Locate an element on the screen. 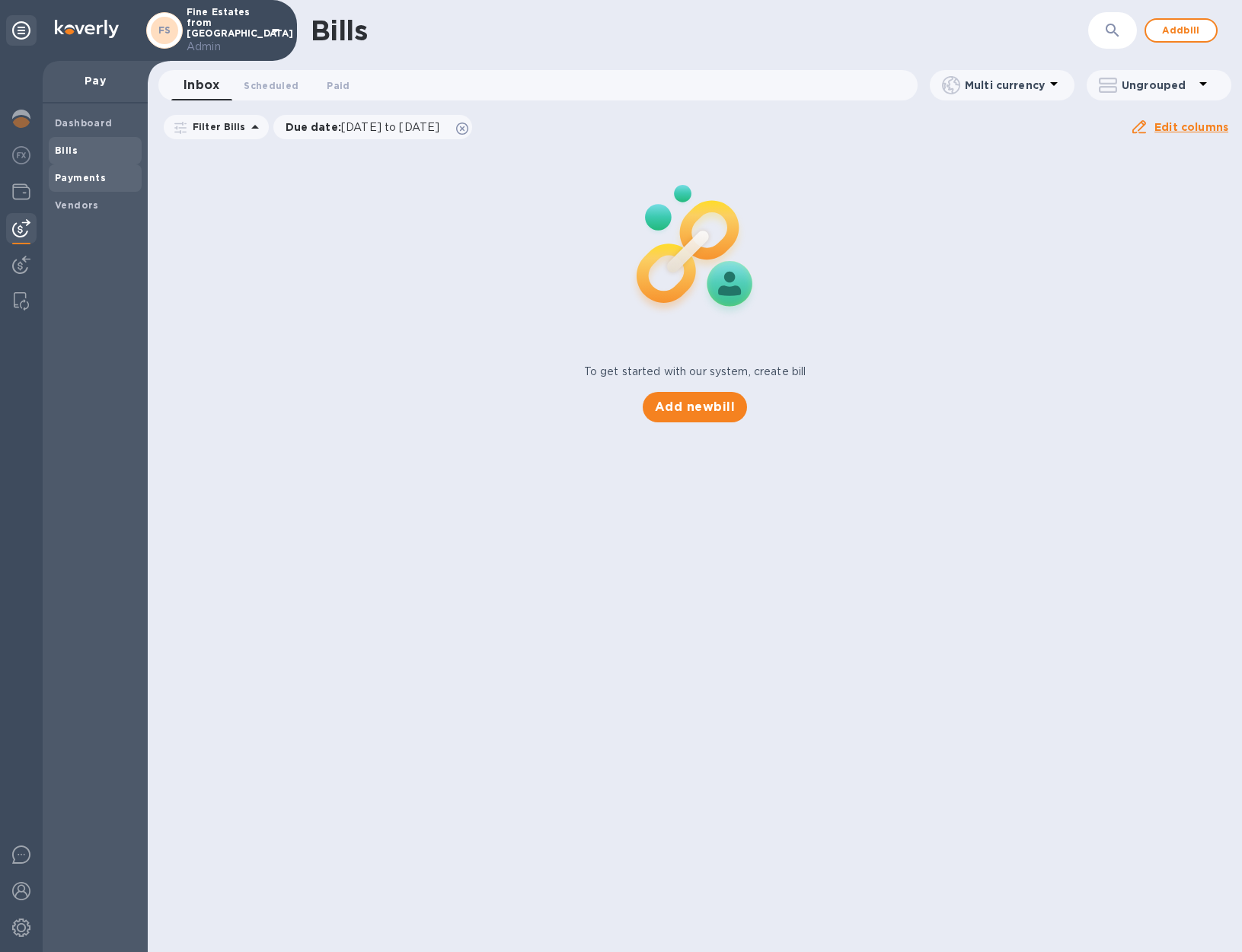 The width and height of the screenshot is (1242, 952). p: Filter Bills is located at coordinates (216, 126).